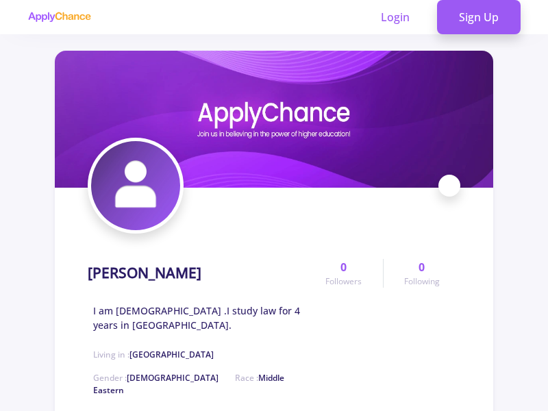 The image size is (548, 411). I want to click on span: Followers, so click(343, 281).